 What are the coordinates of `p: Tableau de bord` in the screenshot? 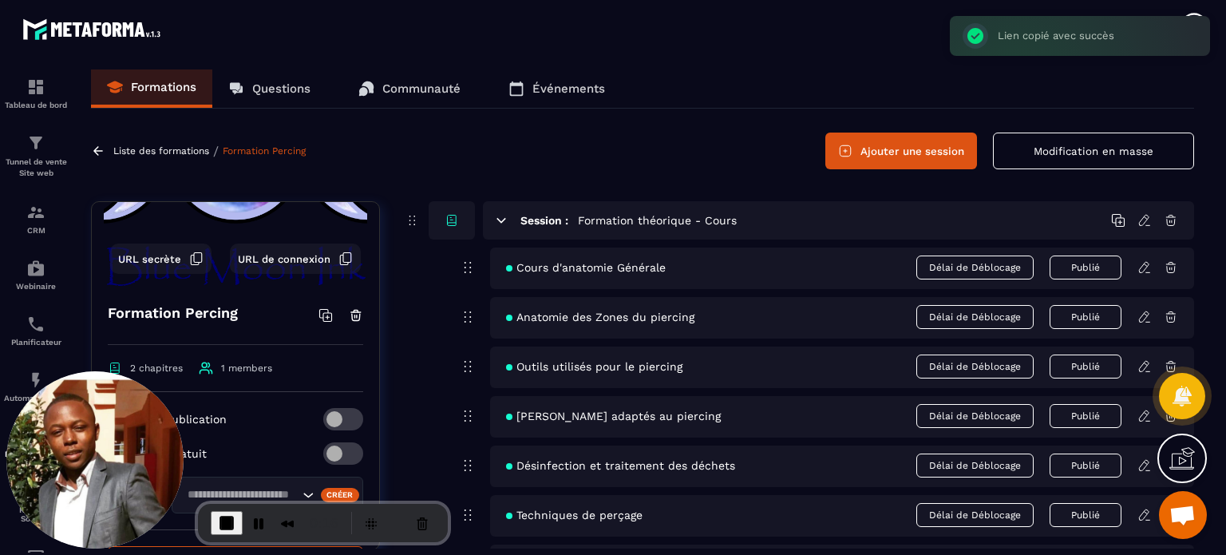 It's located at (36, 105).